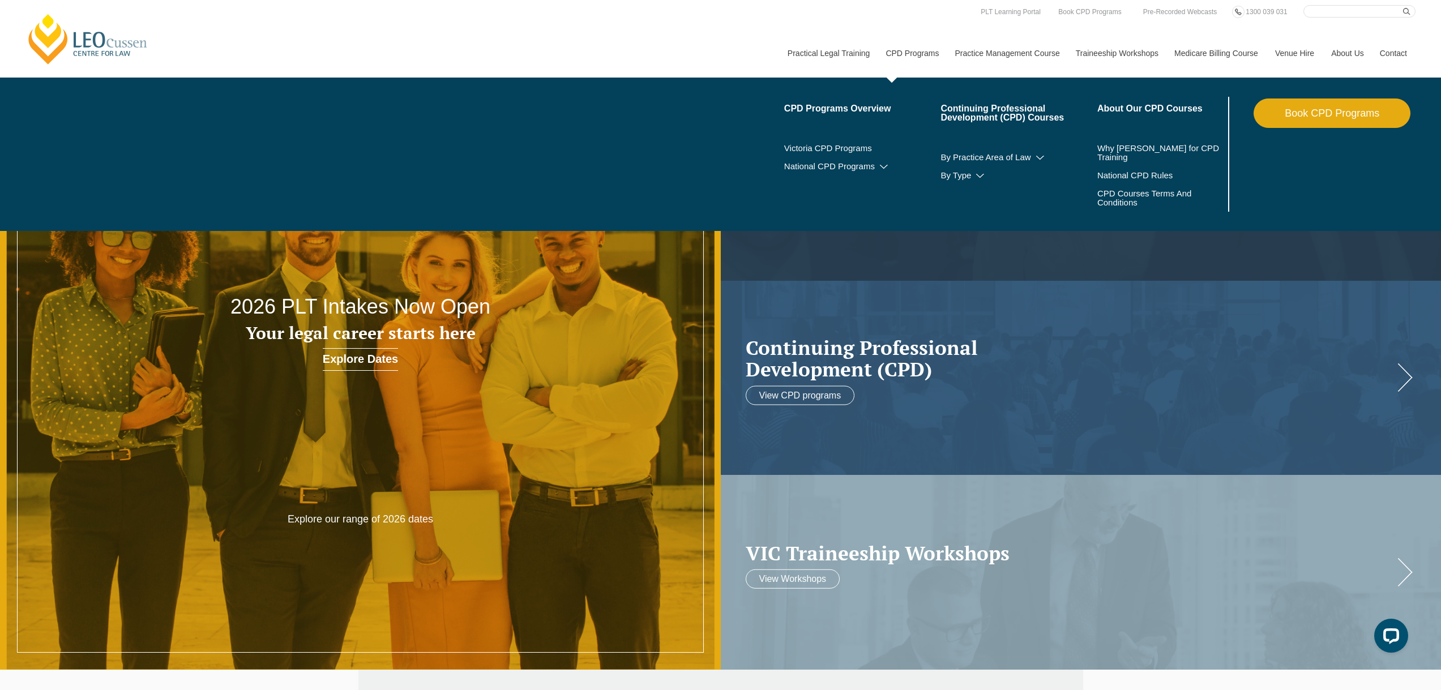 This screenshot has height=690, width=1441. What do you see at coordinates (1394, 53) in the screenshot?
I see `a: Contact` at bounding box center [1394, 53].